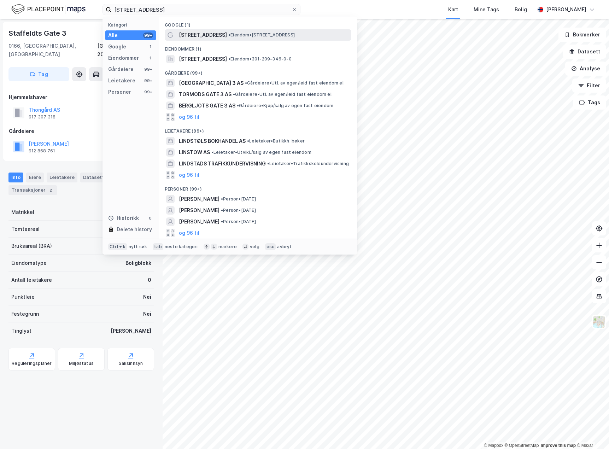 This screenshot has width=609, height=449. Describe the element at coordinates (582, 35) in the screenshot. I see `button: Bokmerker` at that location.